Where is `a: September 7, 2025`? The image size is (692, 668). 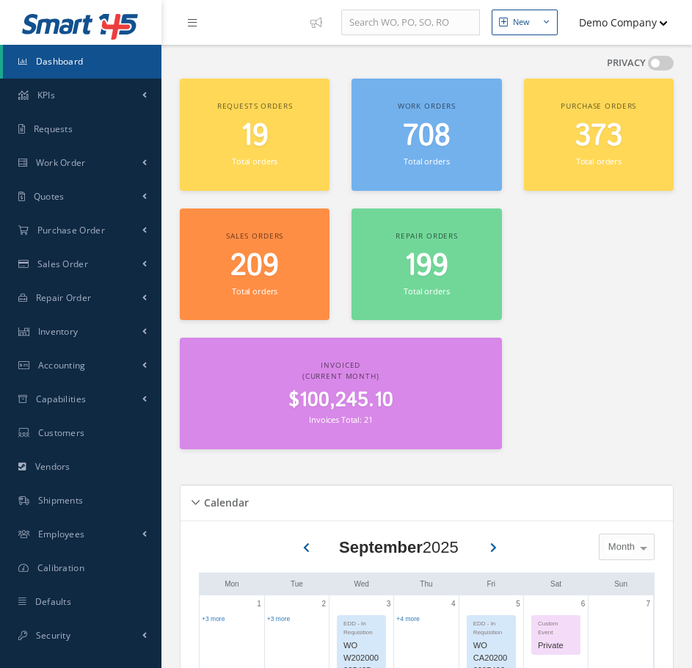
a: September 7, 2025 is located at coordinates (648, 604).